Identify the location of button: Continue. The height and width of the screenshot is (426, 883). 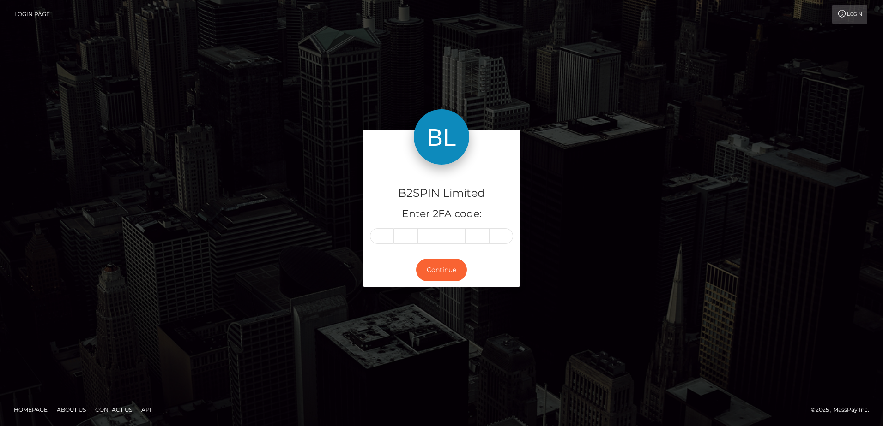
(441, 270).